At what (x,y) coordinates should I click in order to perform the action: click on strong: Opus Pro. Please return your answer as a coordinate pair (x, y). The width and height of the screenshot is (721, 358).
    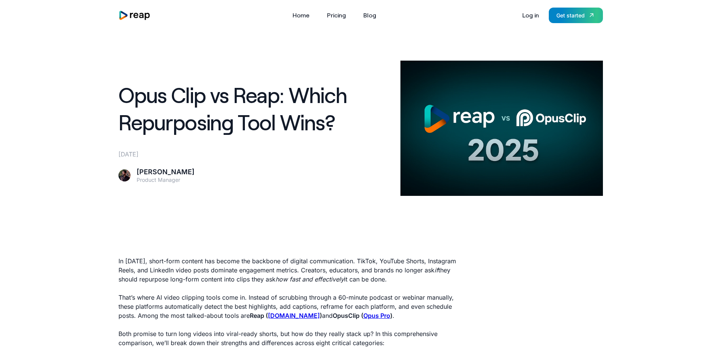
    Looking at the image, I should click on (376, 315).